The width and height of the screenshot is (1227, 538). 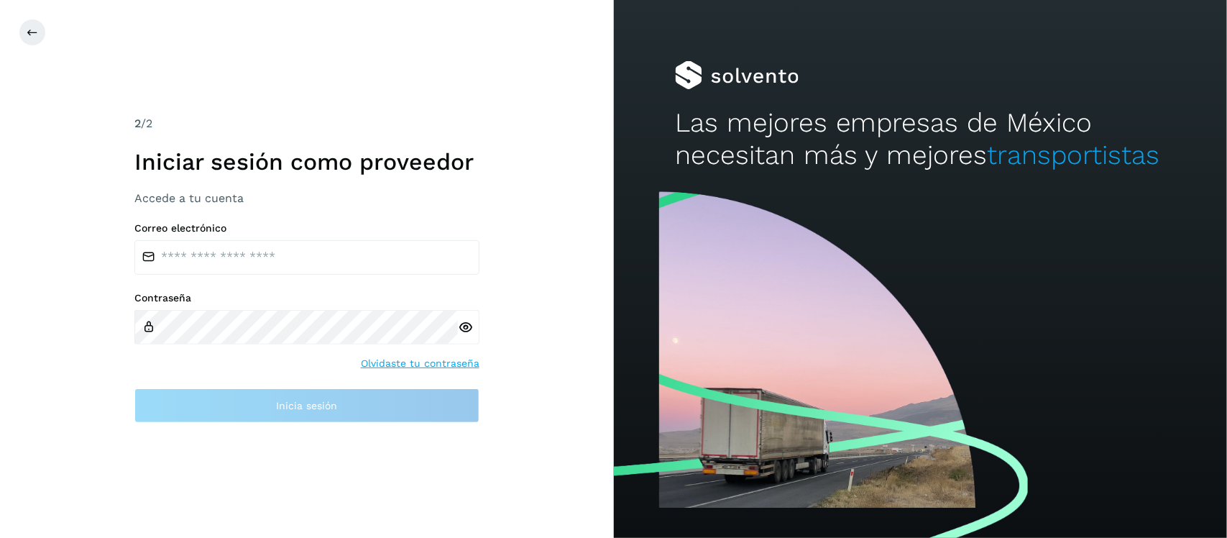 I want to click on span: 2, so click(x=137, y=123).